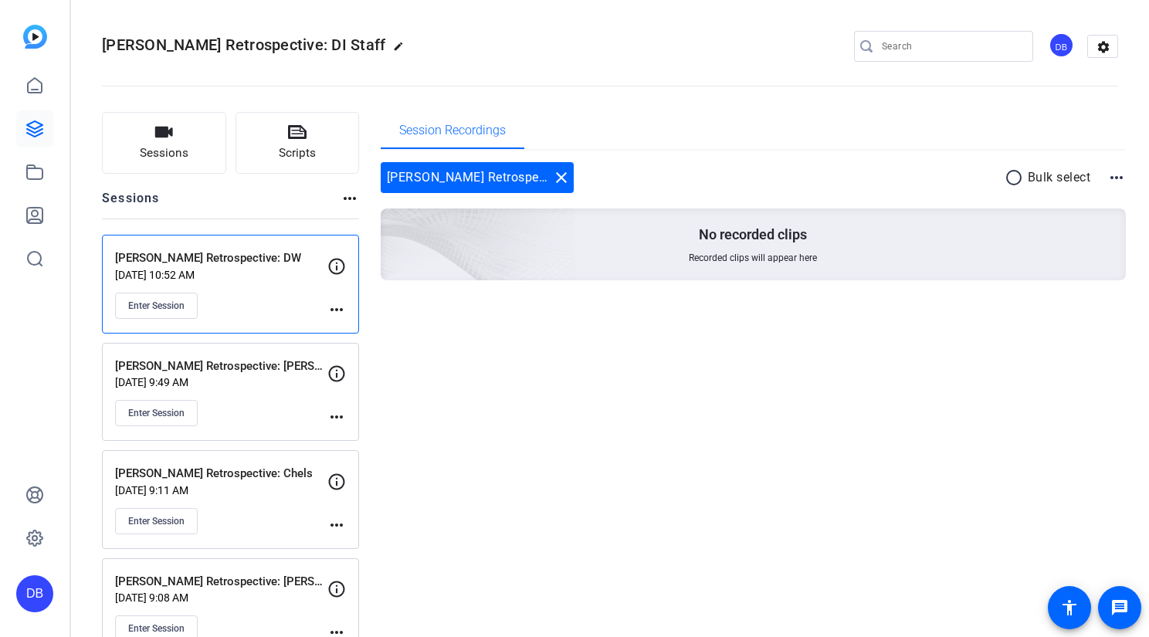  Describe the element at coordinates (164, 143) in the screenshot. I see `button: Sessions` at that location.